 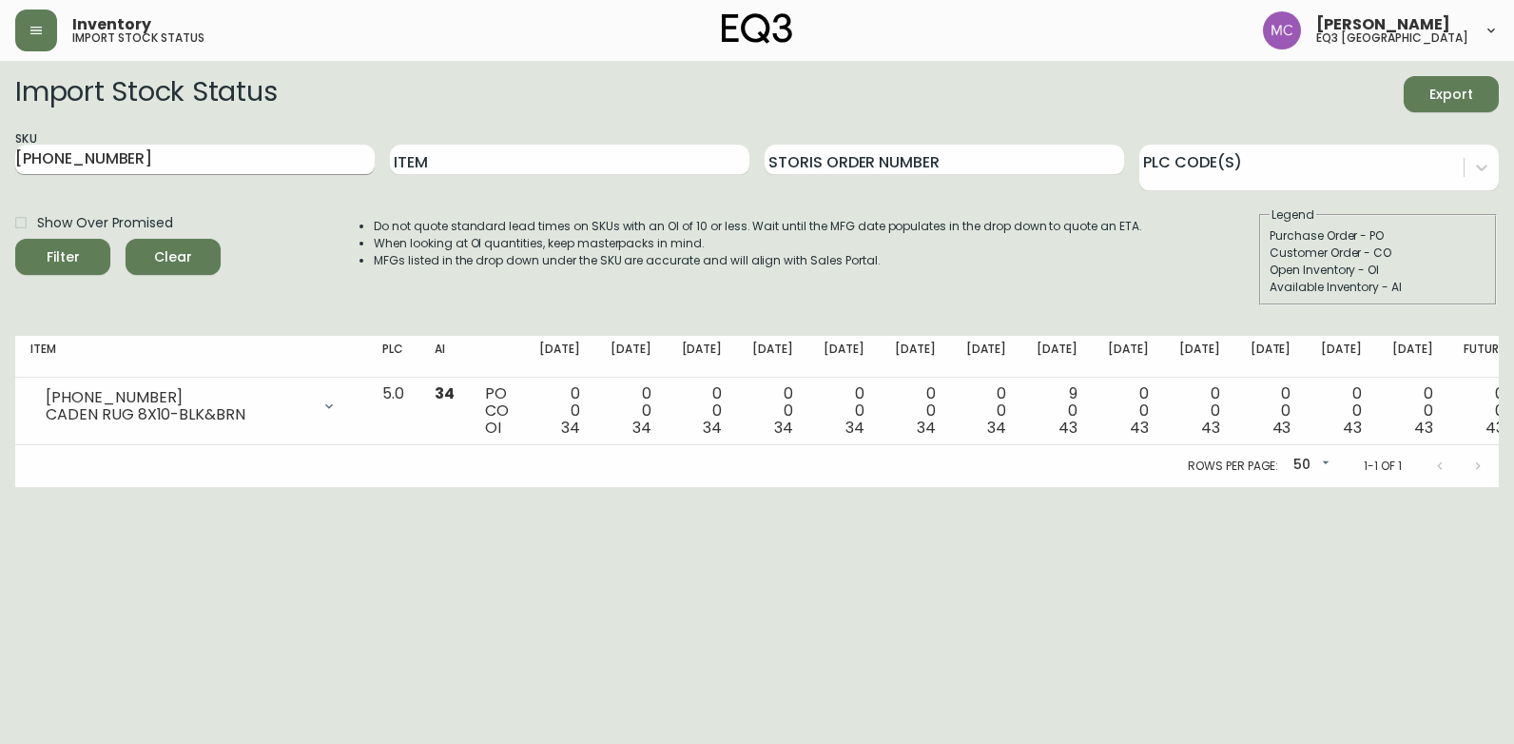 What do you see at coordinates (1378, 270) in the screenshot?
I see `div: Open Inventory - OI` at bounding box center [1378, 270].